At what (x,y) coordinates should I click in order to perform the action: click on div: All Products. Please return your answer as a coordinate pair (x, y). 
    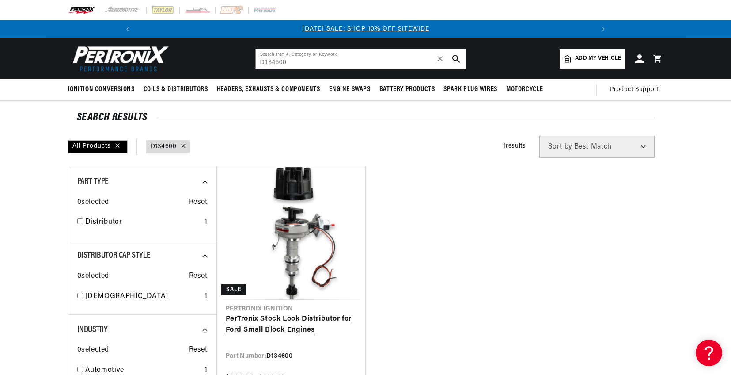
    Looking at the image, I should click on (98, 147).